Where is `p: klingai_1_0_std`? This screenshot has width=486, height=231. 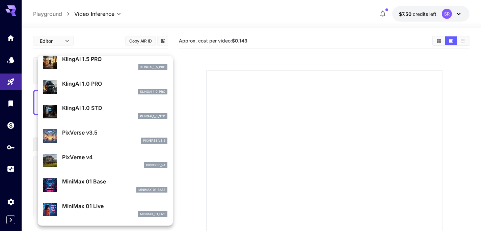
p: klingai_1_0_std is located at coordinates (153, 116).